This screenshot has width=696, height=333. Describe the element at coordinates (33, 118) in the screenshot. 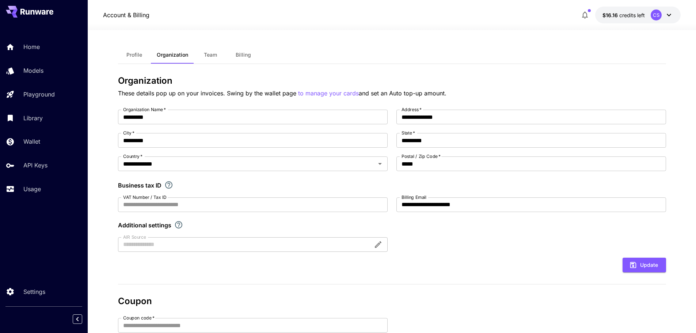

I see `p: Library` at that location.